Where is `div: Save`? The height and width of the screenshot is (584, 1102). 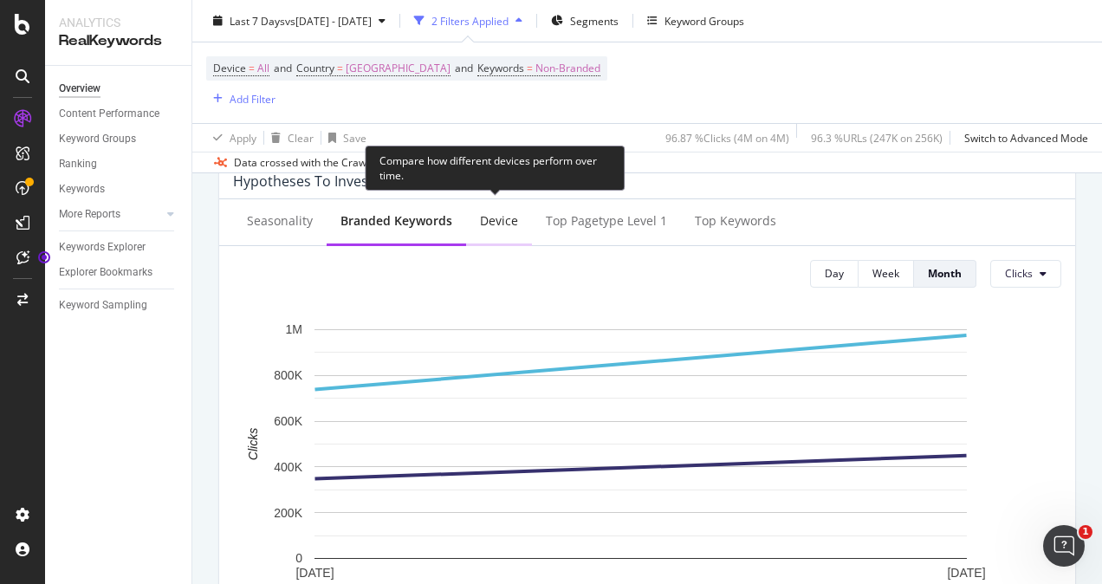 div: Save is located at coordinates (354, 137).